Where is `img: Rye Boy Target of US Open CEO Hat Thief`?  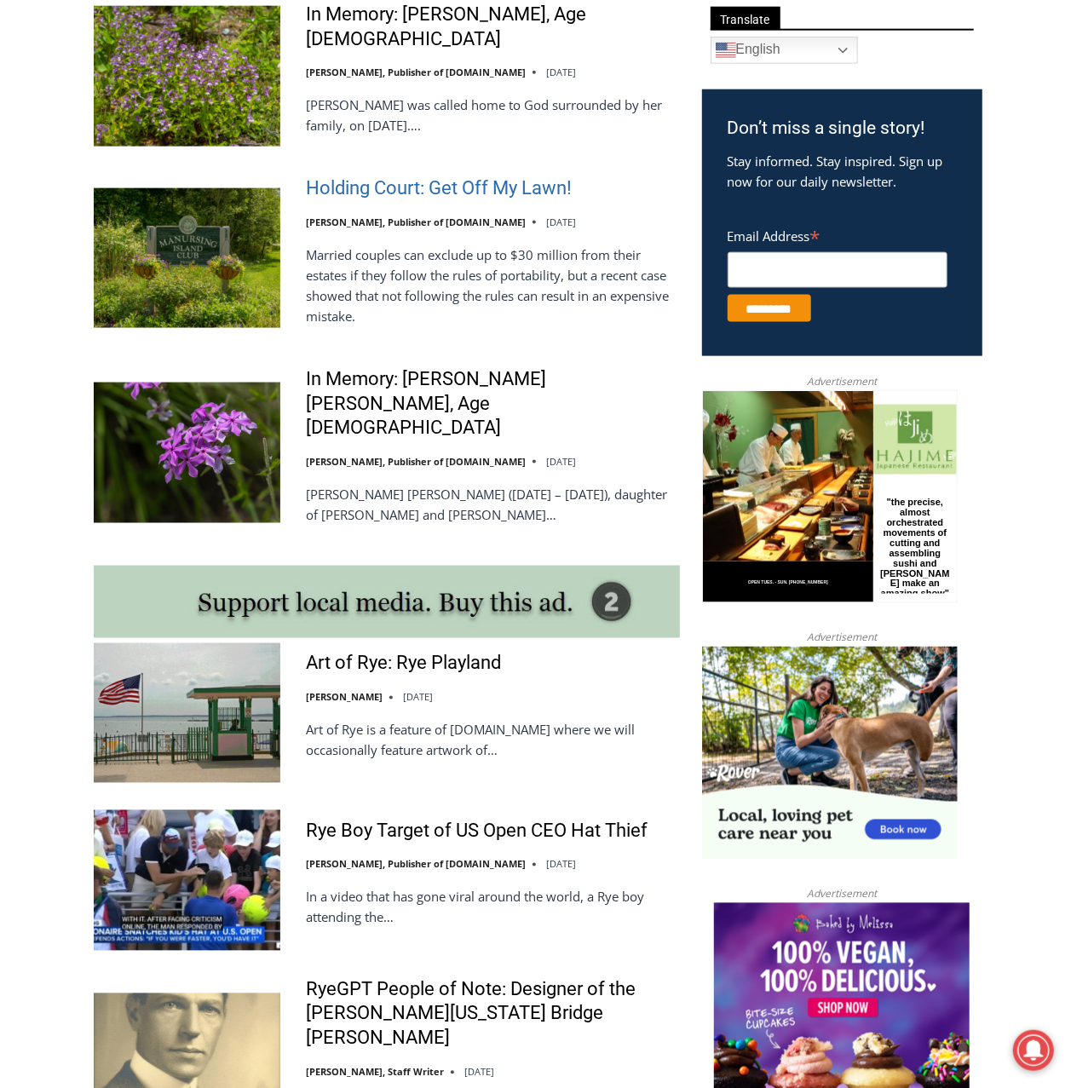 img: Rye Boy Target of US Open CEO Hat Thief is located at coordinates (187, 880).